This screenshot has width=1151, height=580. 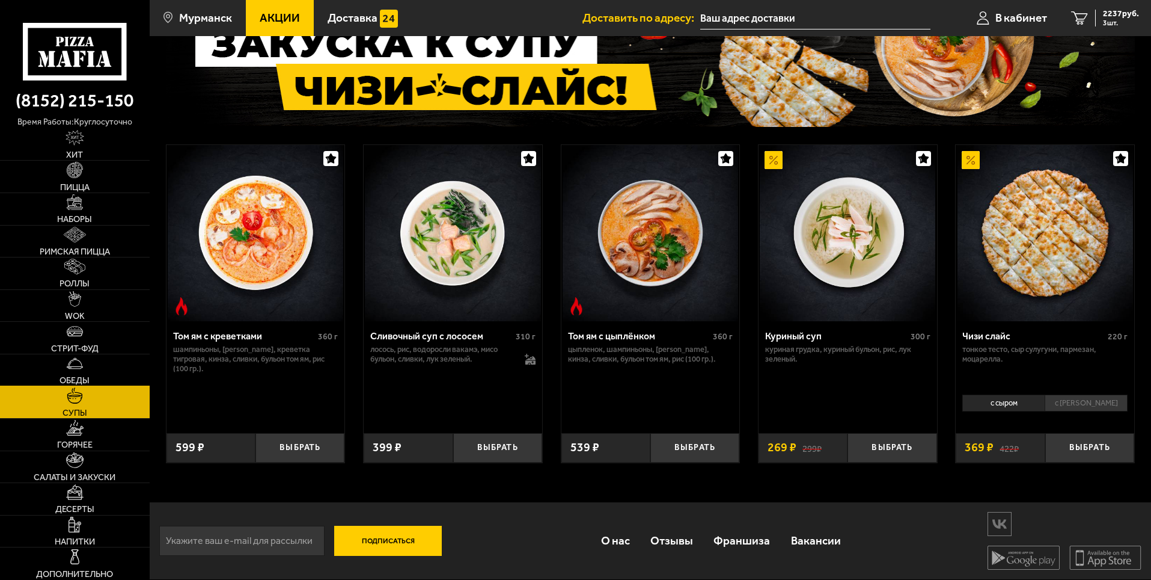 I want to click on span: 220 г, so click(x=1118, y=336).